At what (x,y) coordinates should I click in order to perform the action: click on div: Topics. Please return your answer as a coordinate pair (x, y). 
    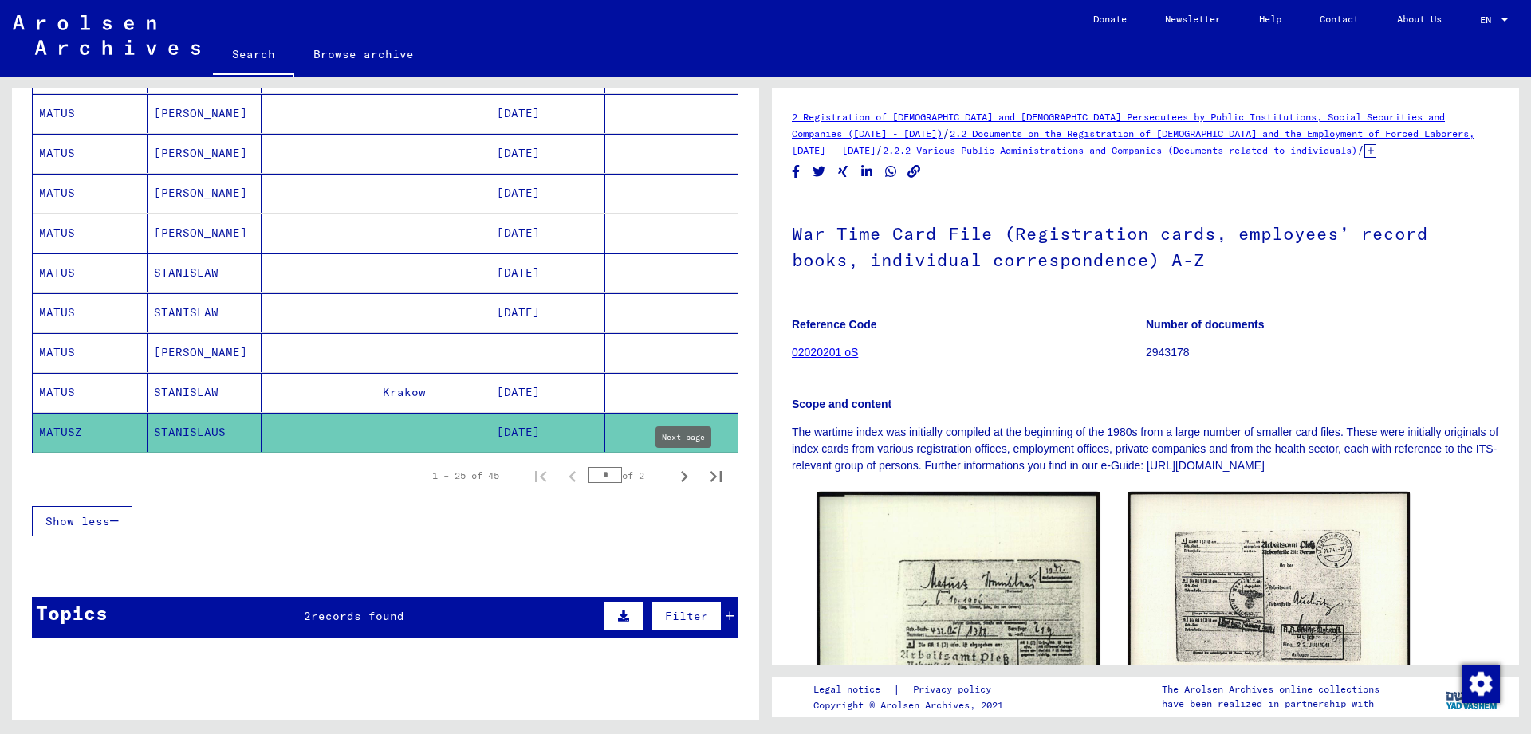
    Looking at the image, I should click on (72, 613).